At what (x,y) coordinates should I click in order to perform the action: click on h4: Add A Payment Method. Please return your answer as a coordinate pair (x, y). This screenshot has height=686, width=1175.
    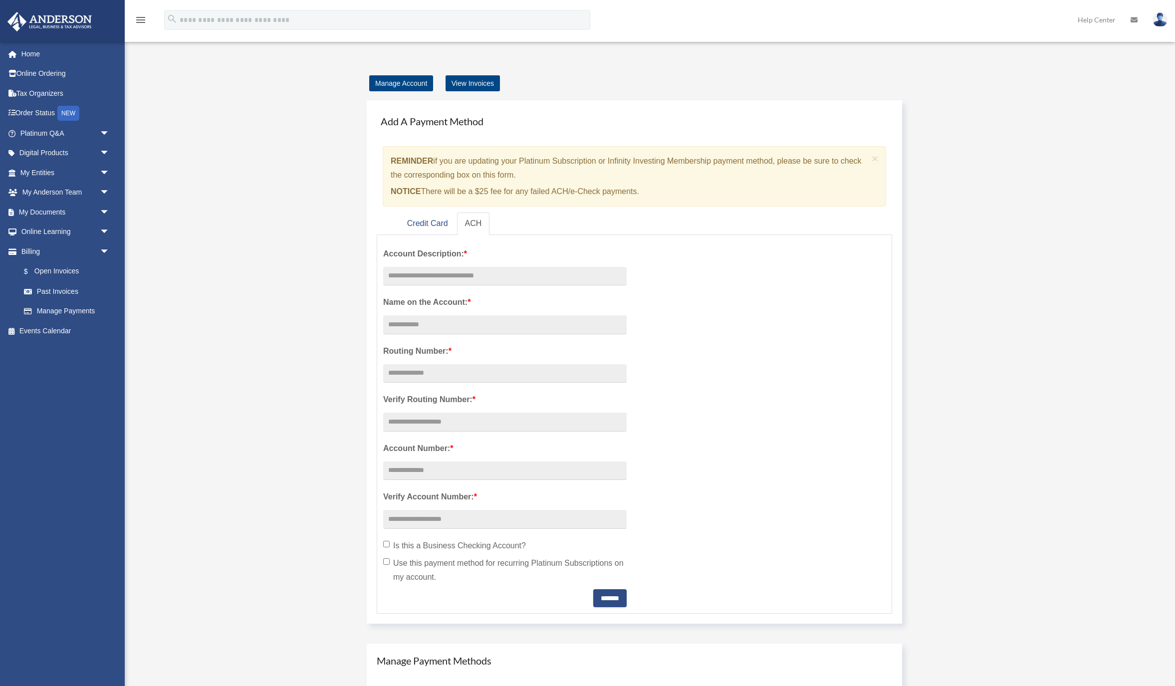
    Looking at the image, I should click on (634, 121).